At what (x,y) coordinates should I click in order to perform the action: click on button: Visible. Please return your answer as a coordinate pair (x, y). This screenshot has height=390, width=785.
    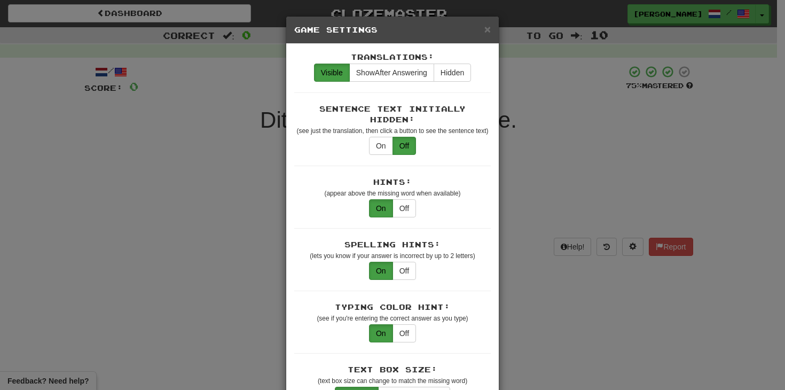
    Looking at the image, I should click on (331, 73).